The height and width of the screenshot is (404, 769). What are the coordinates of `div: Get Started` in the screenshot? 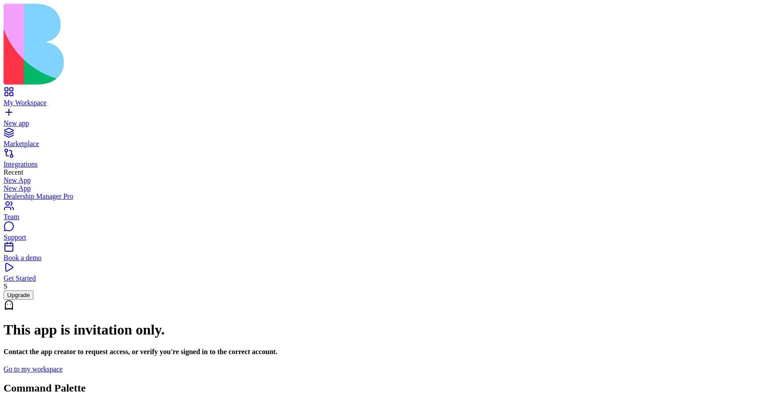 It's located at (385, 278).